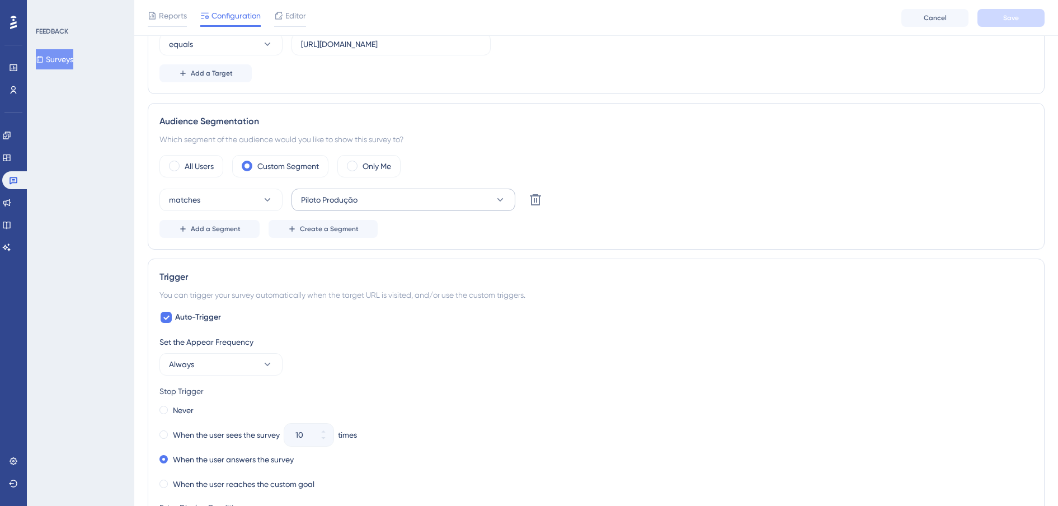  What do you see at coordinates (329, 200) in the screenshot?
I see `span: Piloto Produção` at bounding box center [329, 200].